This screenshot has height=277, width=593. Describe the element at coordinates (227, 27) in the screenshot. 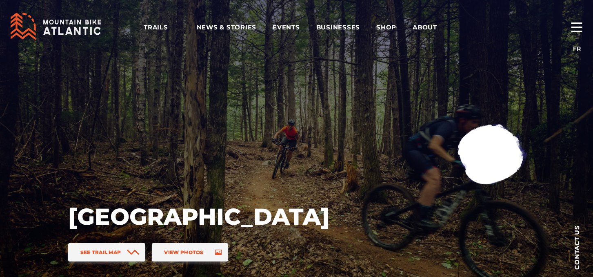

I see `span: News & Stories` at that location.